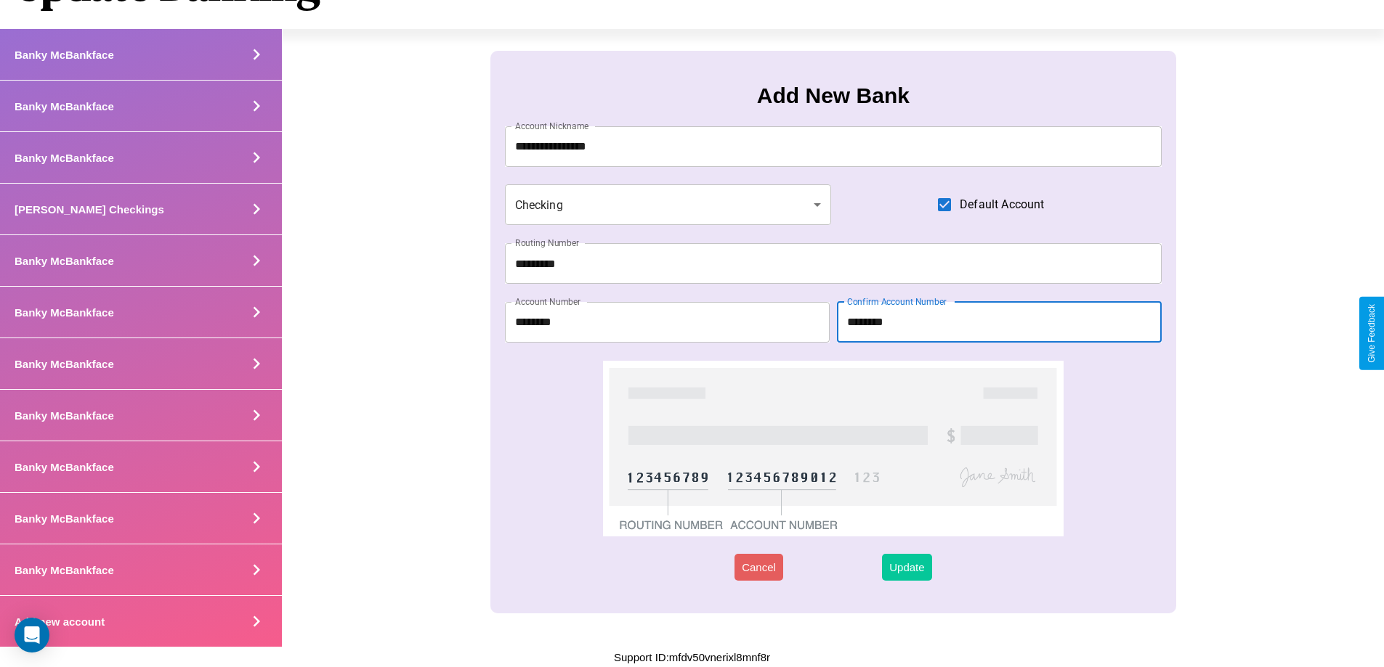 The width and height of the screenshot is (1384, 667). I want to click on label: Routing Number, so click(547, 243).